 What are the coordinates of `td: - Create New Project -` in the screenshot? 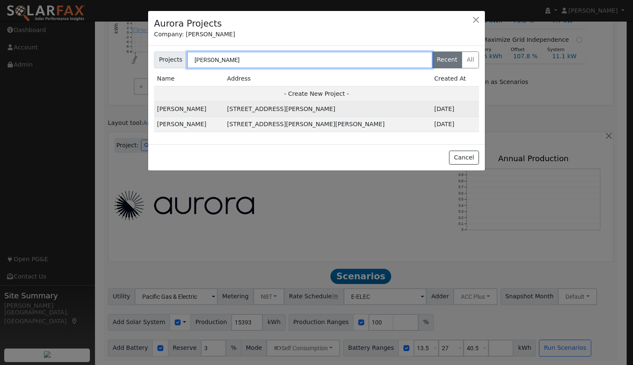 It's located at (316, 94).